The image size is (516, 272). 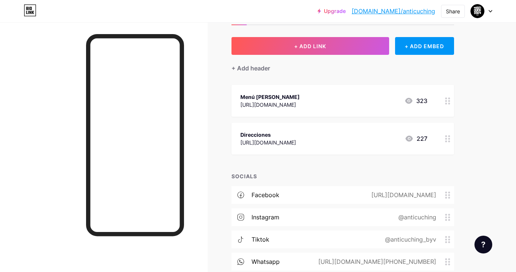 I want to click on div: @anticuching, so click(x=416, y=217).